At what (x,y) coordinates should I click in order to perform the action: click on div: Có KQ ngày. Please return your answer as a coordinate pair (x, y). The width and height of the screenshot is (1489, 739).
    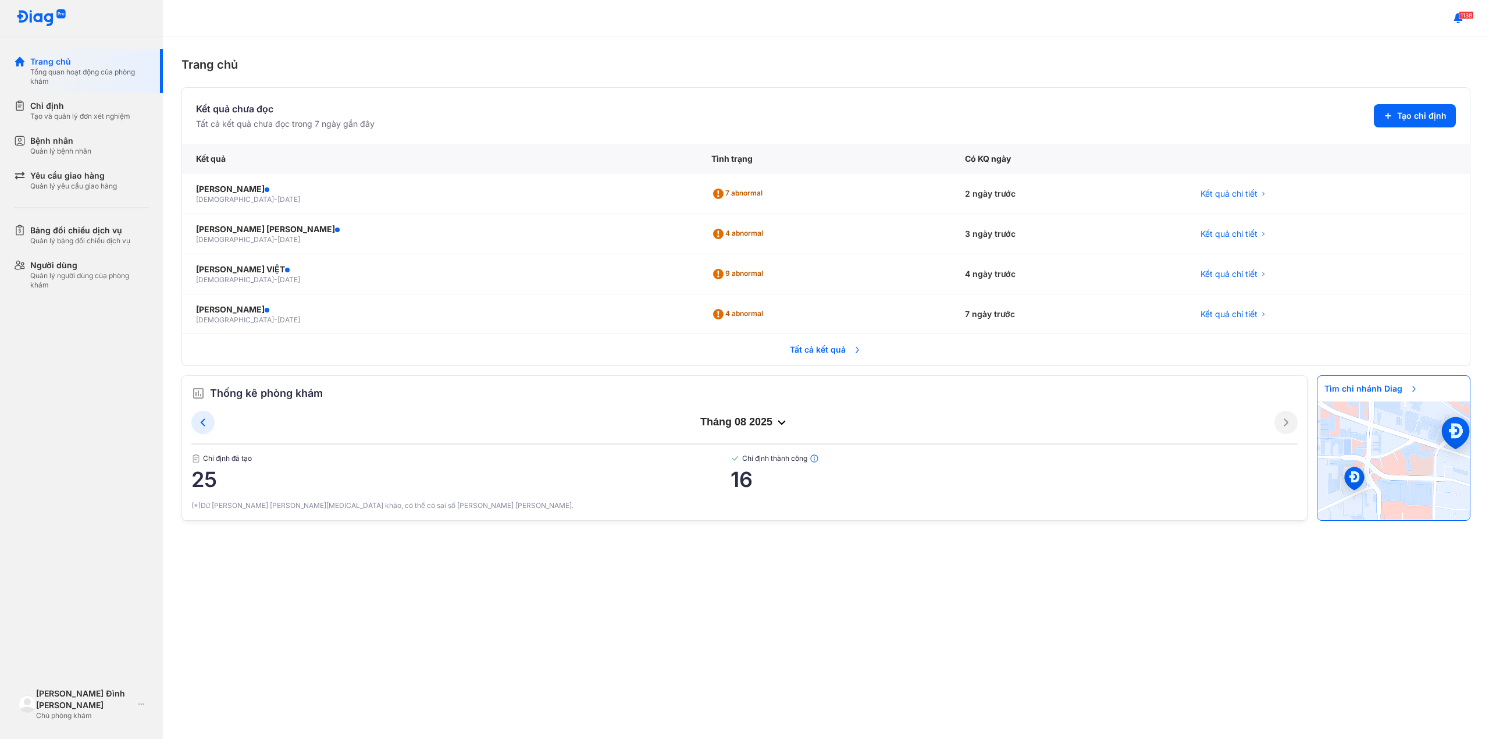
    Looking at the image, I should click on (1069, 159).